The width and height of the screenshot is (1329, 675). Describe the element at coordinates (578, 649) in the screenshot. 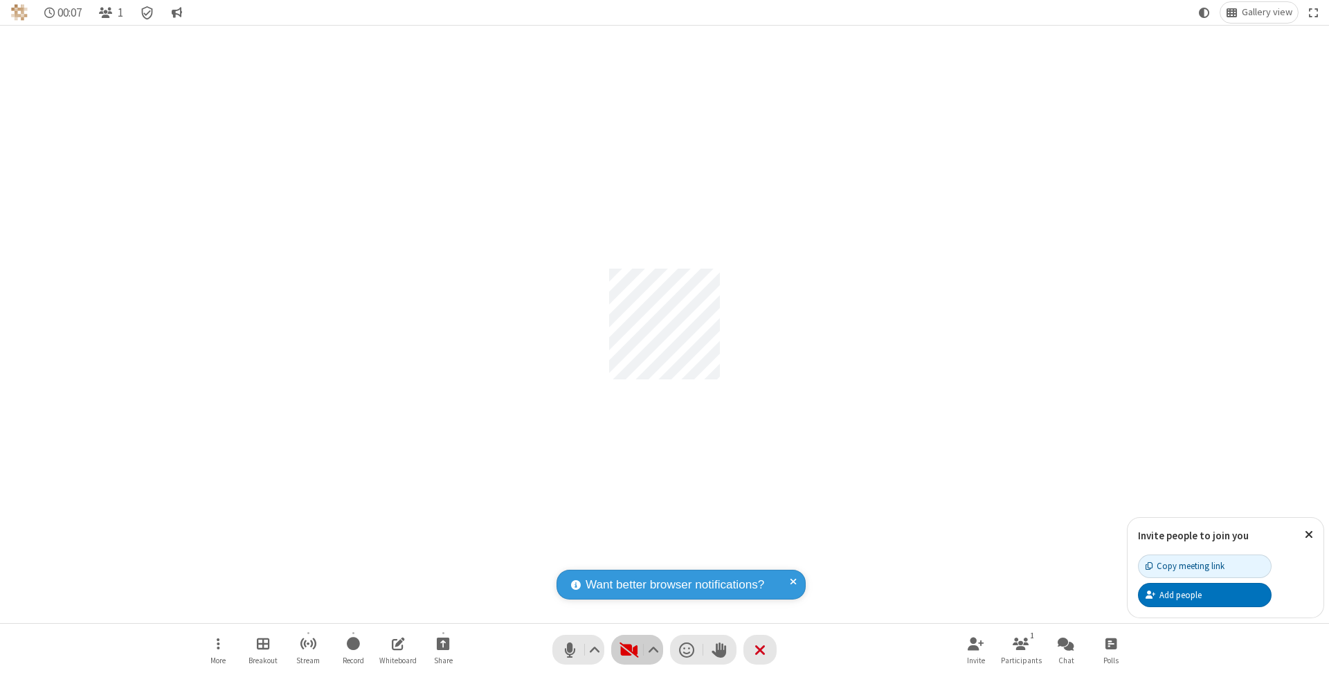

I see `button: Mute (⌘+Shift+A)` at that location.